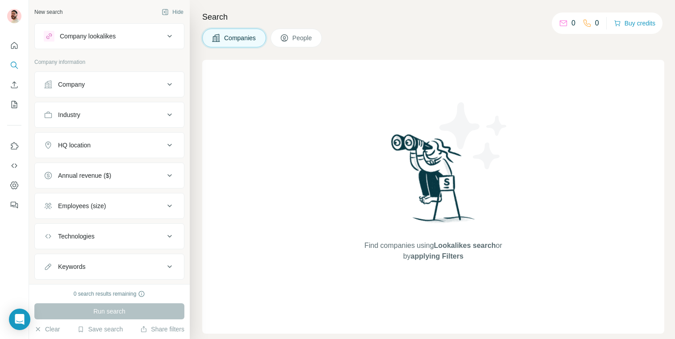 This screenshot has width=675, height=339. Describe the element at coordinates (76, 236) in the screenshot. I see `div: Technologies` at that location.